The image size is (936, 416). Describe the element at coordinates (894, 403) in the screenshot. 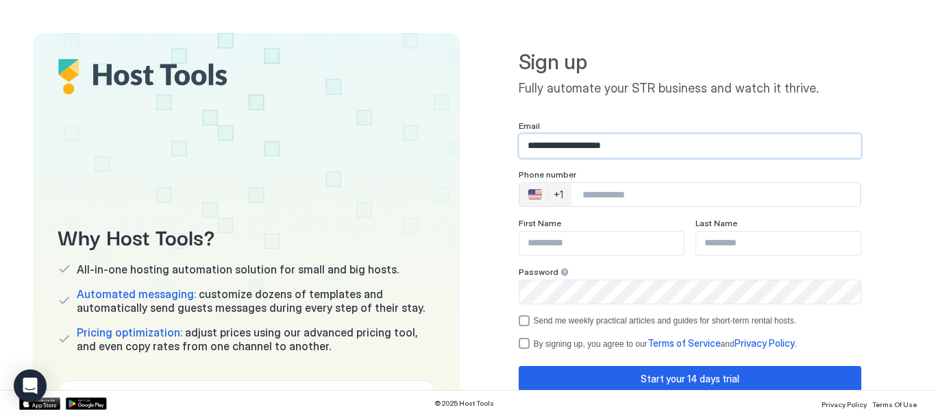

I see `a: Terms Of Use` at that location.